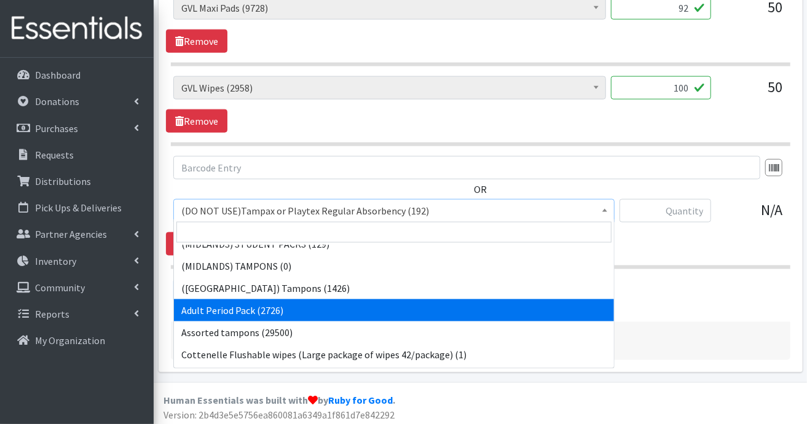  Describe the element at coordinates (77, 314) in the screenshot. I see `a: Reports` at that location.